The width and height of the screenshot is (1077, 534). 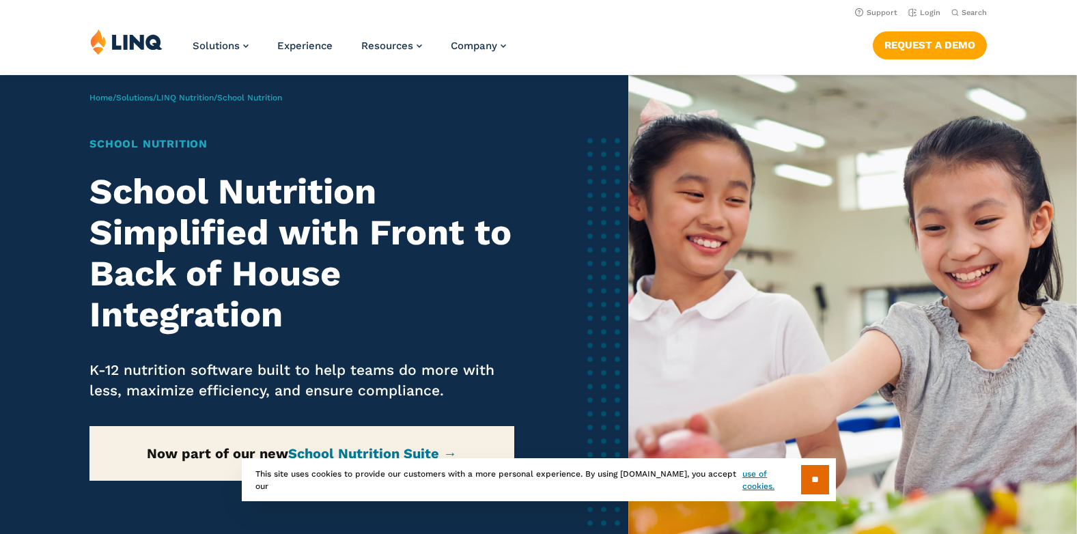 I want to click on span: Resources, so click(x=387, y=46).